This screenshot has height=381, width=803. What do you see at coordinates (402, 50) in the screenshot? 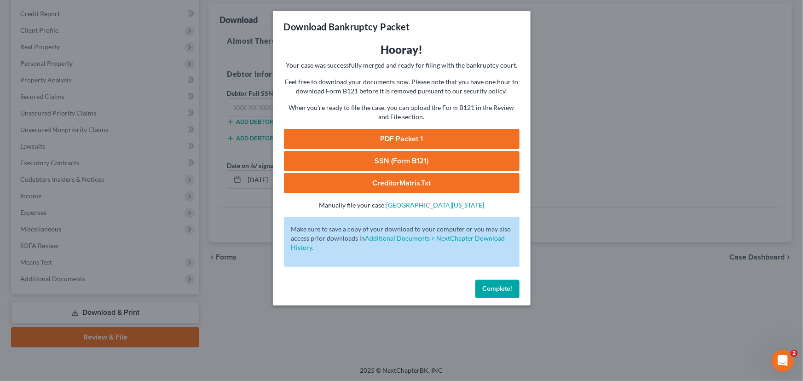
I see `h3: Hooray!` at bounding box center [402, 50].